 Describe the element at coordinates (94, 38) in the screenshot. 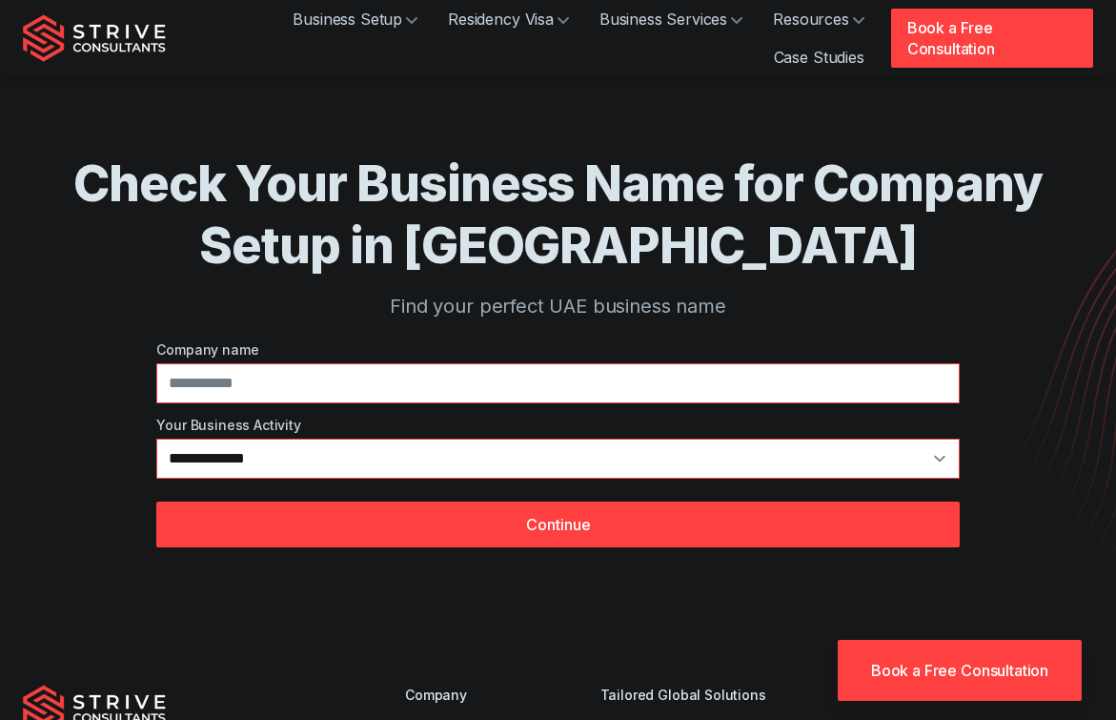

I see `a: Strive Consultants` at that location.